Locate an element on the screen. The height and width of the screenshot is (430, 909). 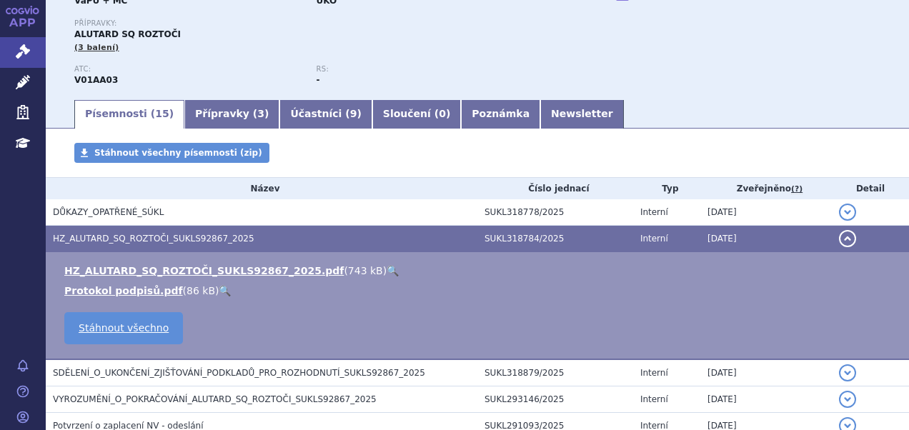
span: HZ_ALUTARD_SQ_ROZTOČI_SUKLS92867_2025 is located at coordinates (154, 239).